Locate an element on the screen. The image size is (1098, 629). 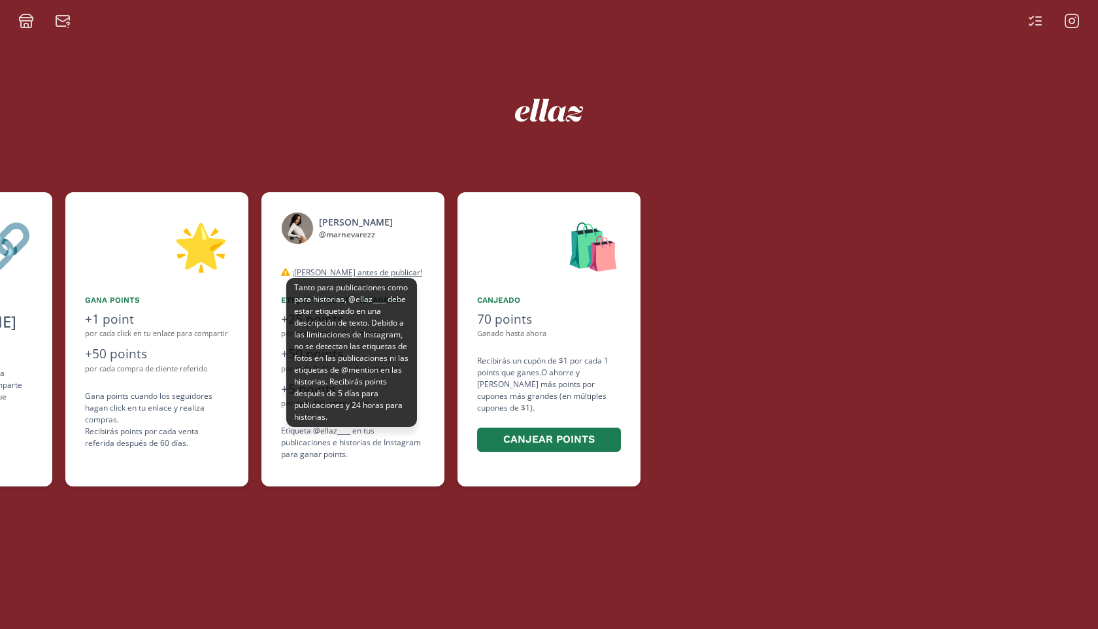
div: +25 points is located at coordinates (353, 319).